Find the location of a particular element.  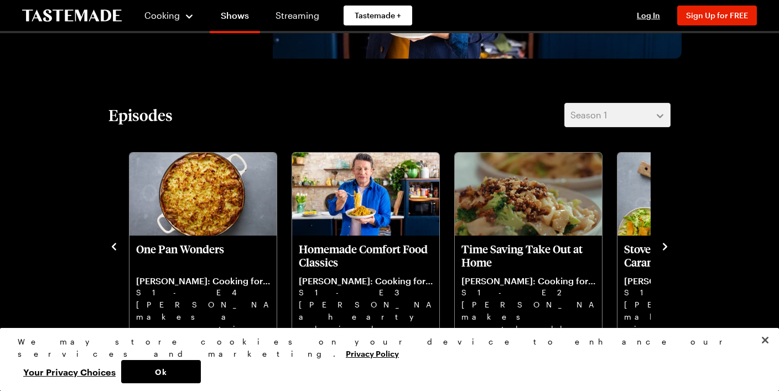

div: One Pan Wonders is located at coordinates (203, 247).